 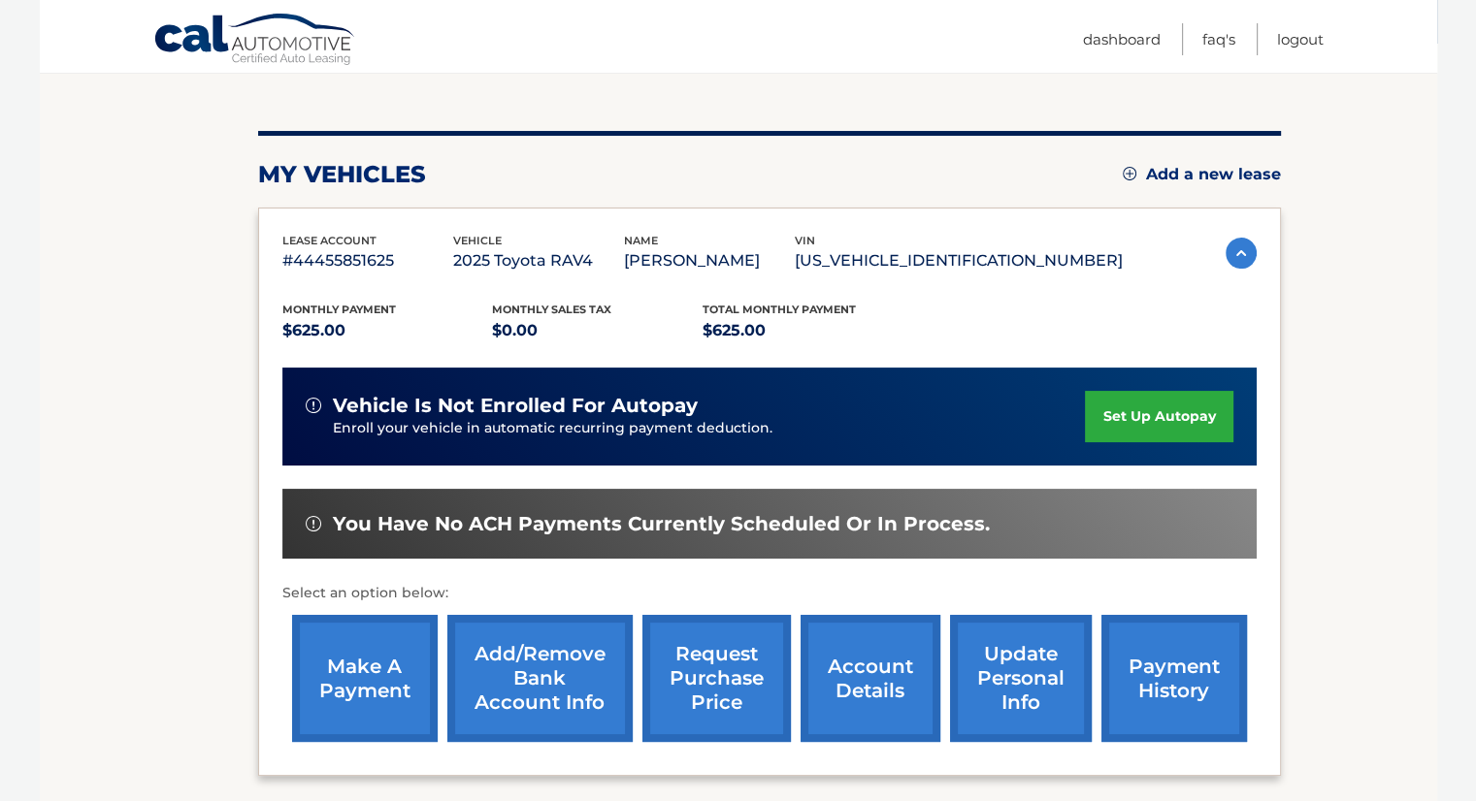 What do you see at coordinates (1241, 253) in the screenshot?
I see `img: accordion-active.svg` at bounding box center [1241, 253].